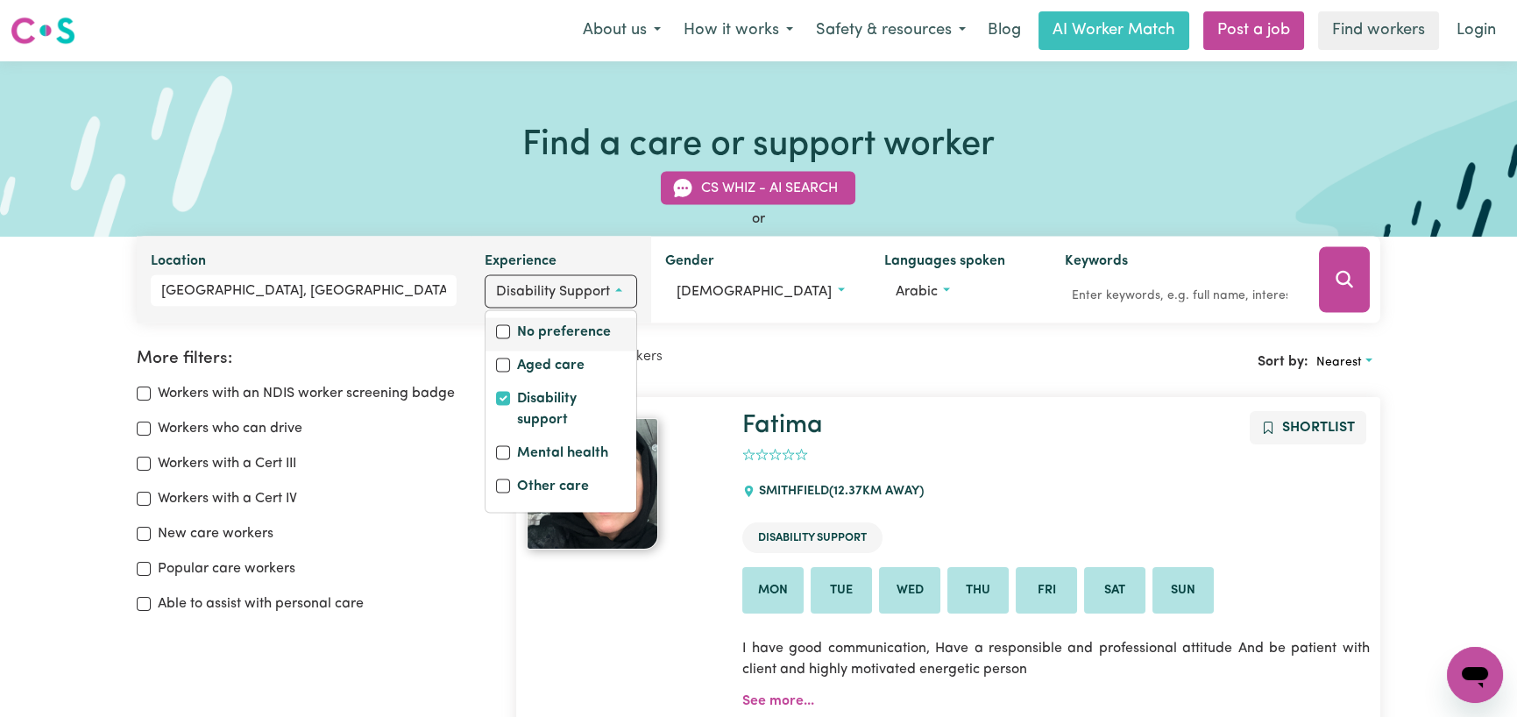 The image size is (1517, 717). Describe the element at coordinates (758, 146) in the screenshot. I see `h1: Find a care or support worker` at that location.